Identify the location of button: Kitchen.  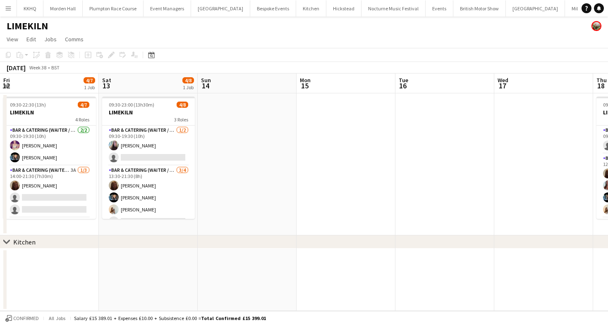
(311, 8).